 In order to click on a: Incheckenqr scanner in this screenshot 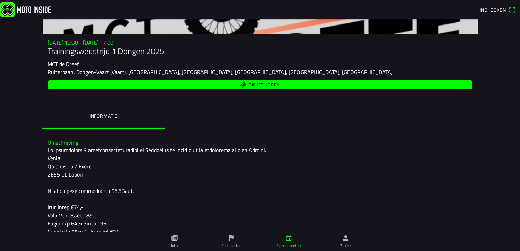, I will do `click(497, 10)`.